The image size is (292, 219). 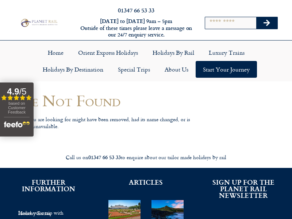 What do you see at coordinates (108, 53) in the screenshot?
I see `a: Orient Express Holidays` at bounding box center [108, 53].